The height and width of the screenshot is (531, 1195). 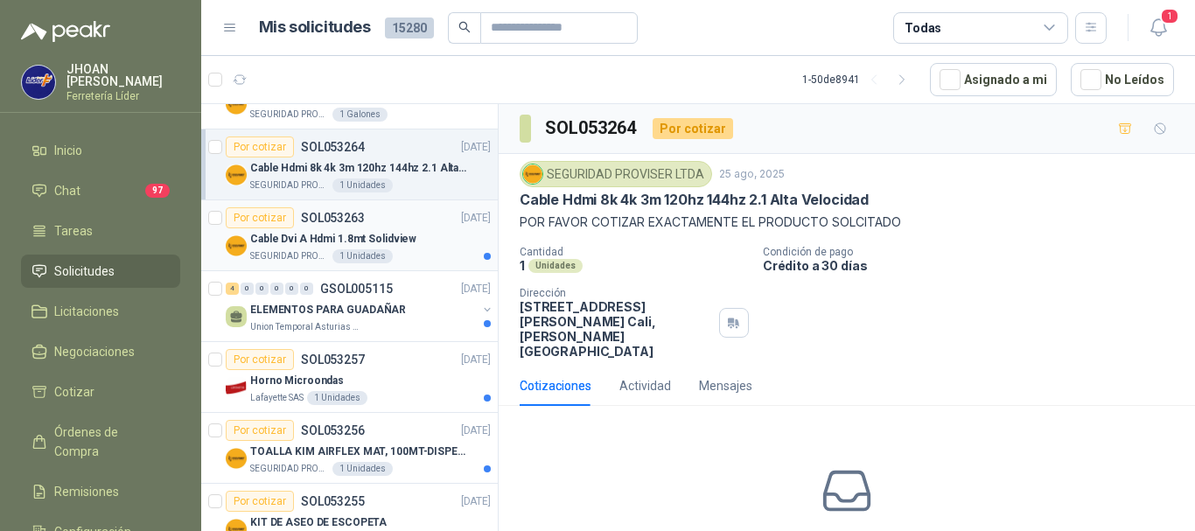 What do you see at coordinates (101, 311) in the screenshot?
I see `a: Licitaciones` at bounding box center [101, 311].